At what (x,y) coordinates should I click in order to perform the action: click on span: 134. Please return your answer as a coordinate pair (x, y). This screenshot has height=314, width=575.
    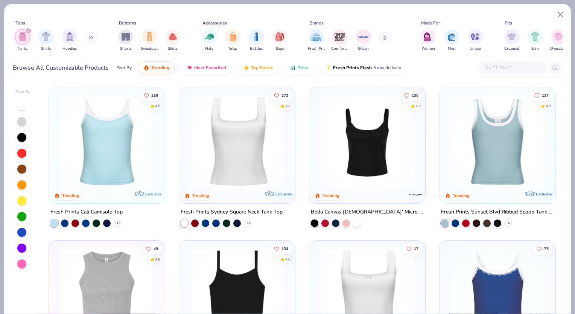
    Looking at the image, I should click on (285, 248).